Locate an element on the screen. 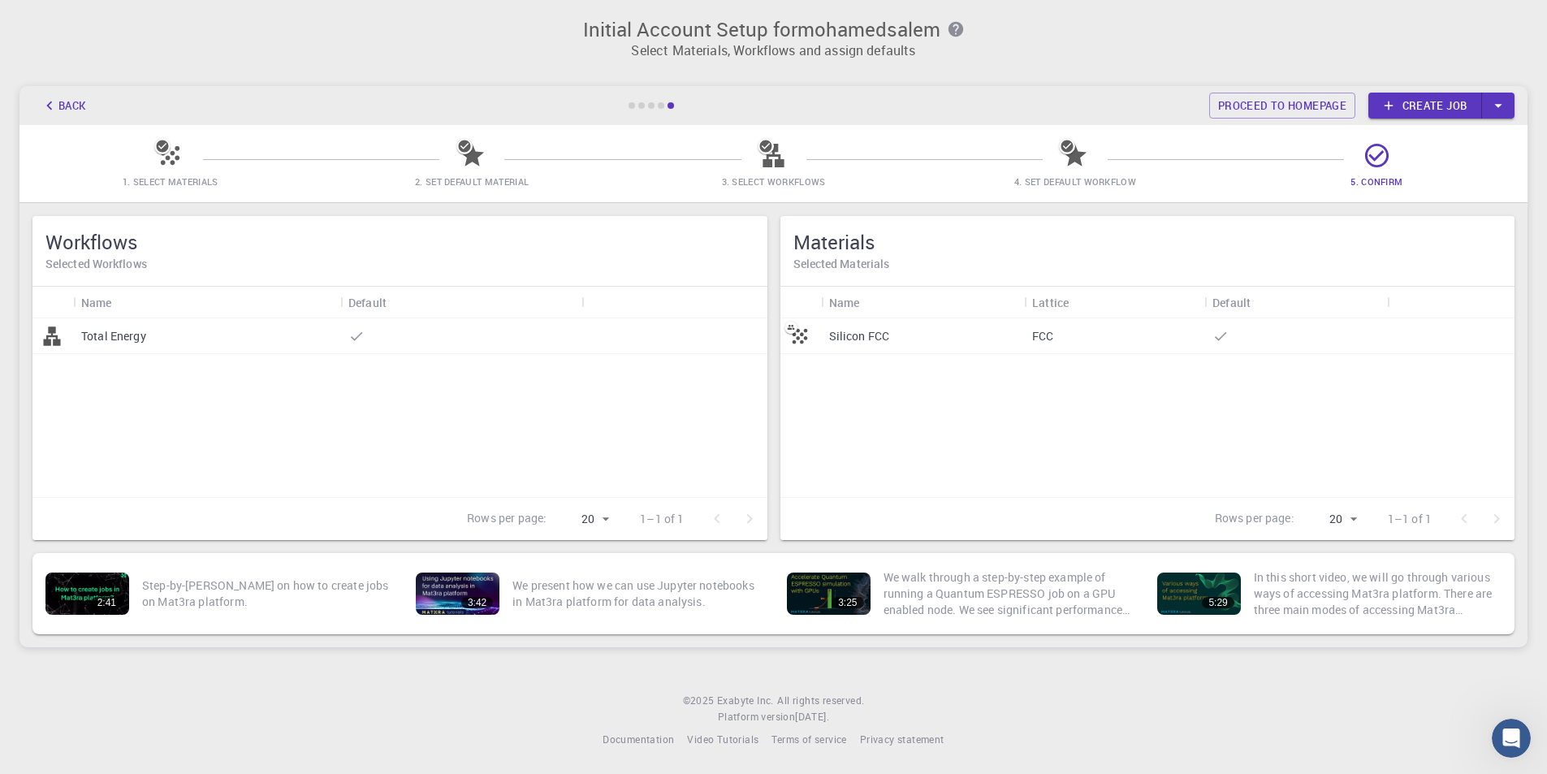 The height and width of the screenshot is (774, 1547). span: 3. Select Workflows is located at coordinates (774, 181).